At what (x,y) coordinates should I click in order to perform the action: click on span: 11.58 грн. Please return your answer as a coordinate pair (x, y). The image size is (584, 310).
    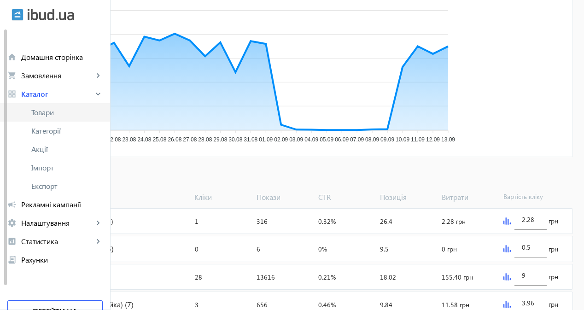
    Looking at the image, I should click on (455, 304).